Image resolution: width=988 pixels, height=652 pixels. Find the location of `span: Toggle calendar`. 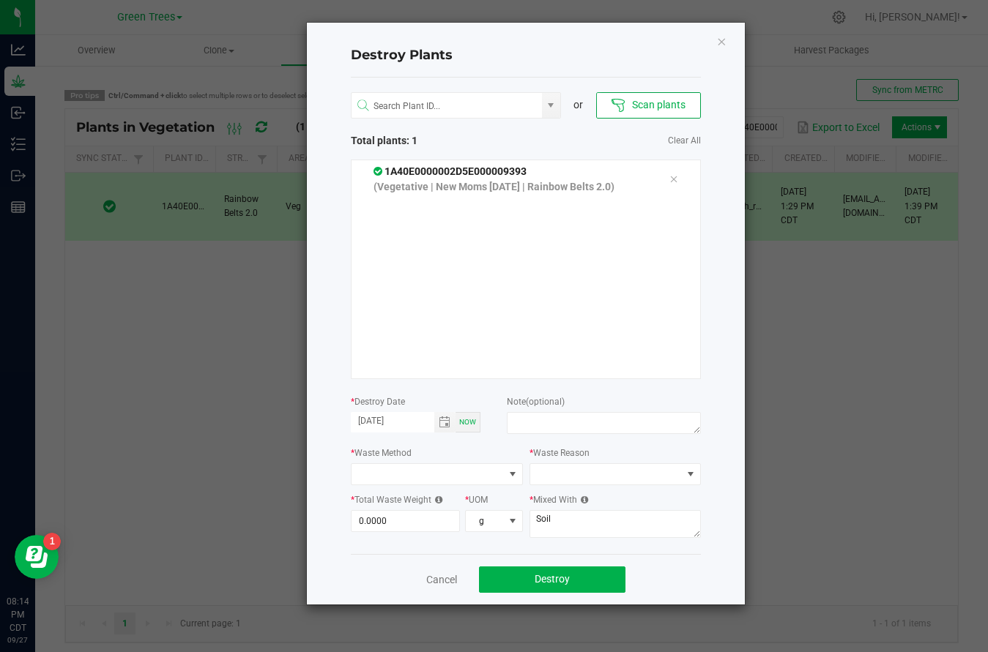

span: Toggle calendar is located at coordinates (444, 422).